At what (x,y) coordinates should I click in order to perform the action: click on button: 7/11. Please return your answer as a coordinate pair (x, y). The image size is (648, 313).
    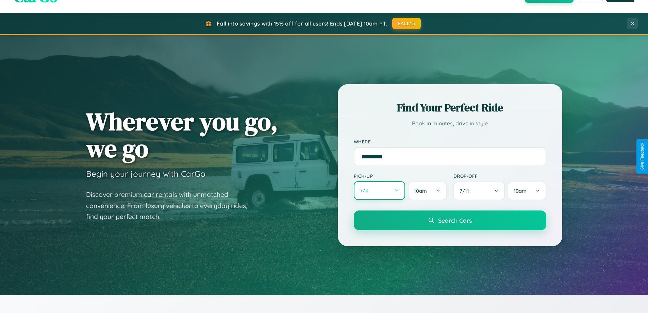
    Looking at the image, I should click on (479, 190).